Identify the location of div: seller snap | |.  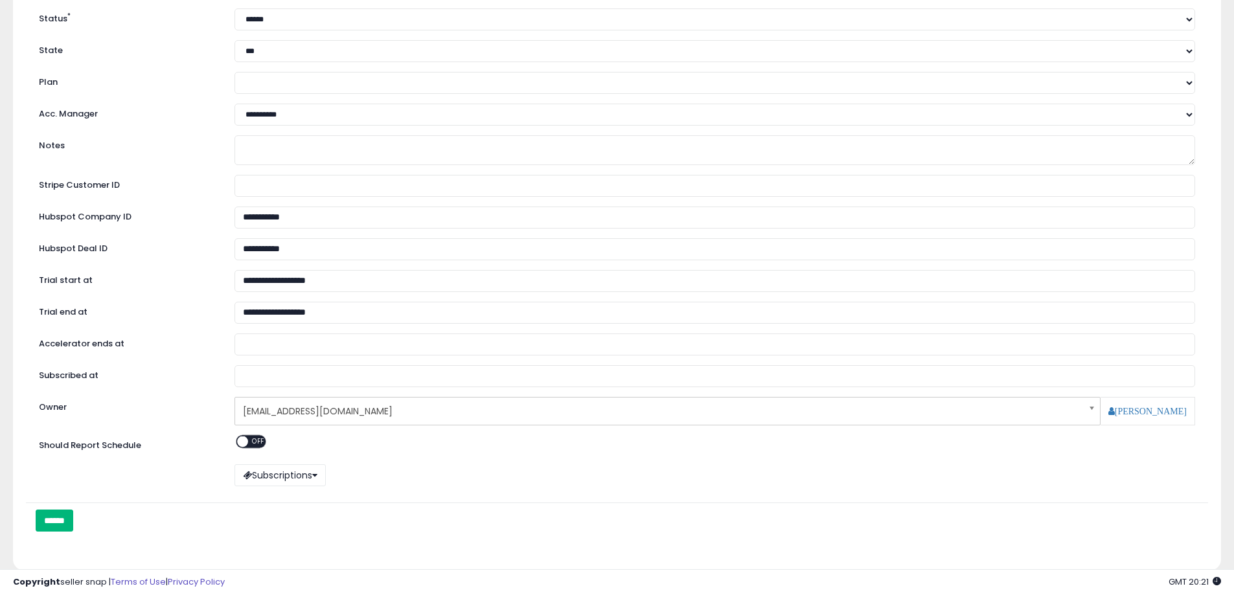
(119, 582).